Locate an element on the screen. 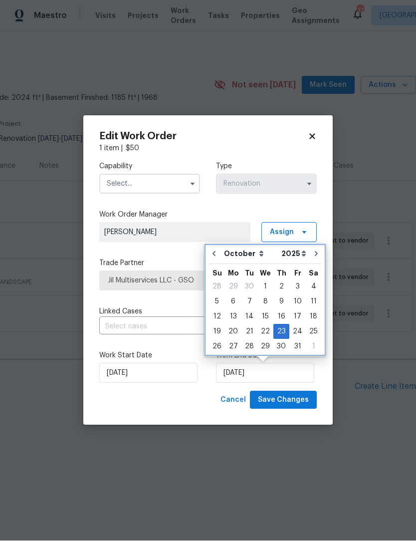 The width and height of the screenshot is (416, 541). span: Assign is located at coordinates (282, 233).